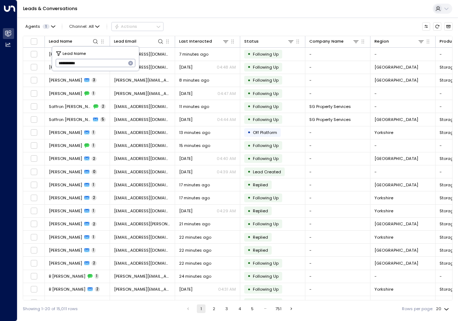 Image resolution: width=458 pixels, height=321 pixels. Describe the element at coordinates (65, 250) in the screenshot. I see `span: Matt Tan` at that location.